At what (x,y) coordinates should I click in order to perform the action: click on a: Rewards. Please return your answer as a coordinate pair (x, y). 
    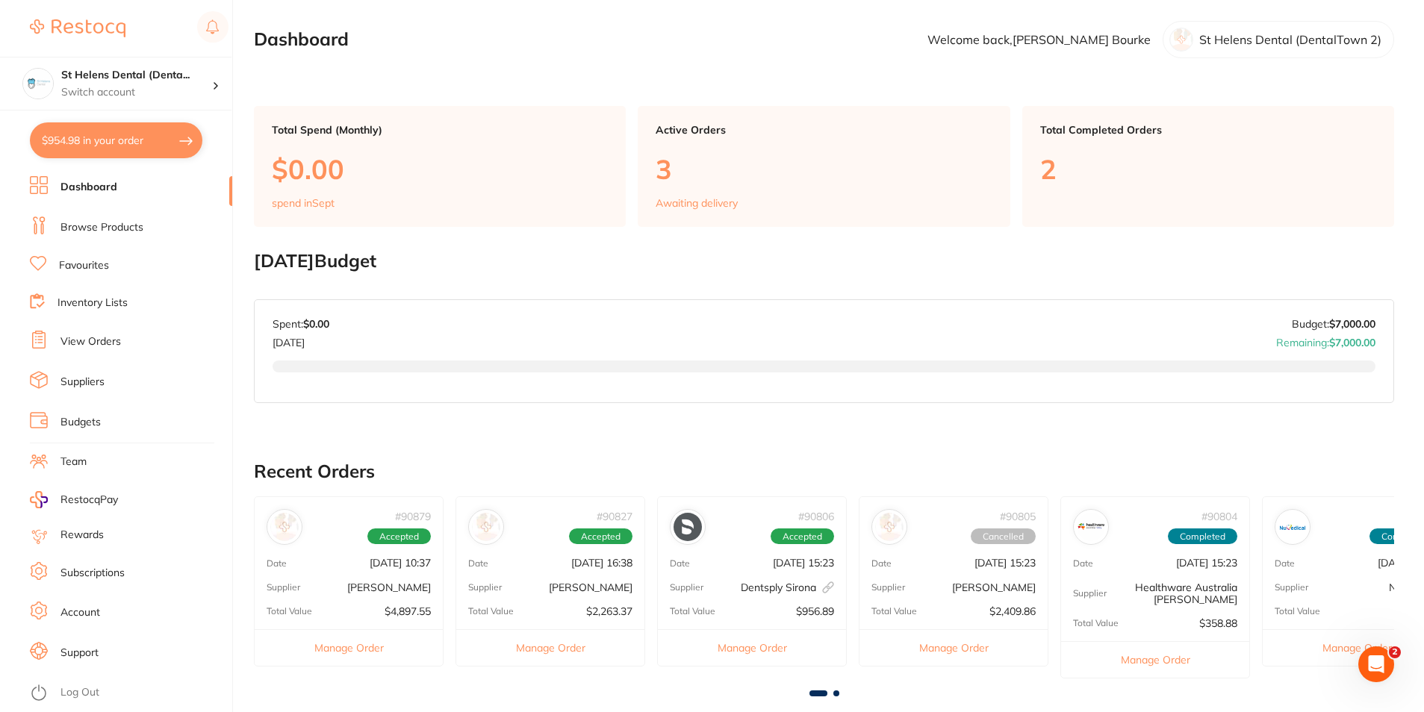
    Looking at the image, I should click on (82, 535).